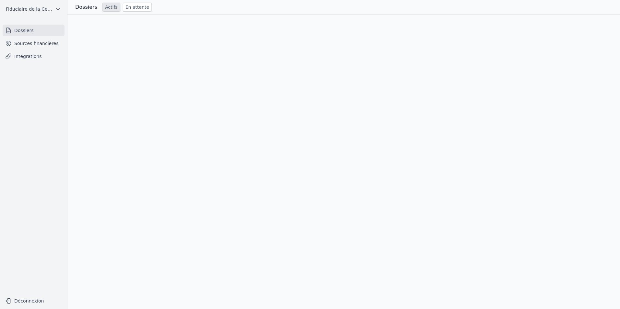 The width and height of the screenshot is (620, 309). What do you see at coordinates (111, 7) in the screenshot?
I see `a: Actifs` at bounding box center [111, 7].